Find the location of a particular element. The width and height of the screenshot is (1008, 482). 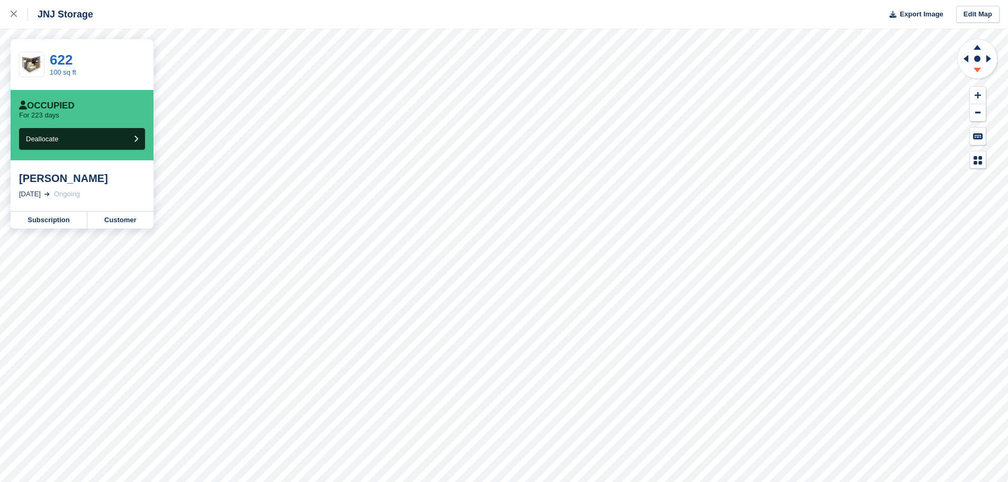

button: Deallocate is located at coordinates (82, 139).